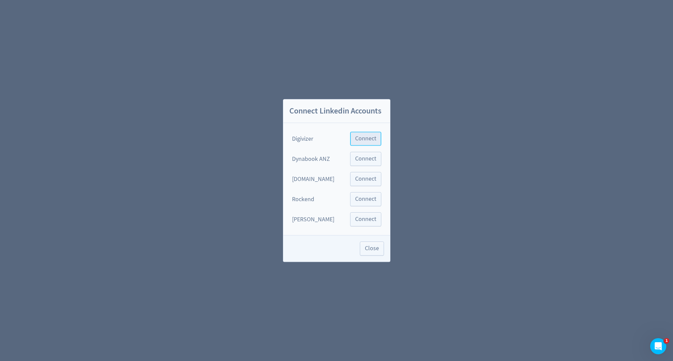 The image size is (673, 361). I want to click on h2: Connect Linkedin Accounts, so click(337, 111).